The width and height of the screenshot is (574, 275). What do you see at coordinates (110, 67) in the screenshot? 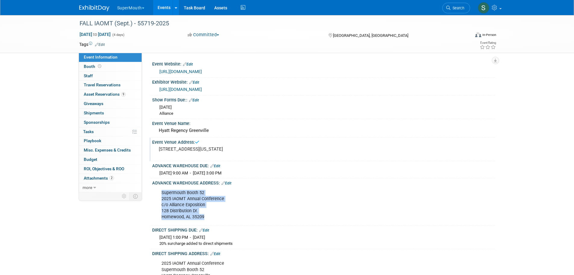
I see `a: Booth` at bounding box center [110, 67].